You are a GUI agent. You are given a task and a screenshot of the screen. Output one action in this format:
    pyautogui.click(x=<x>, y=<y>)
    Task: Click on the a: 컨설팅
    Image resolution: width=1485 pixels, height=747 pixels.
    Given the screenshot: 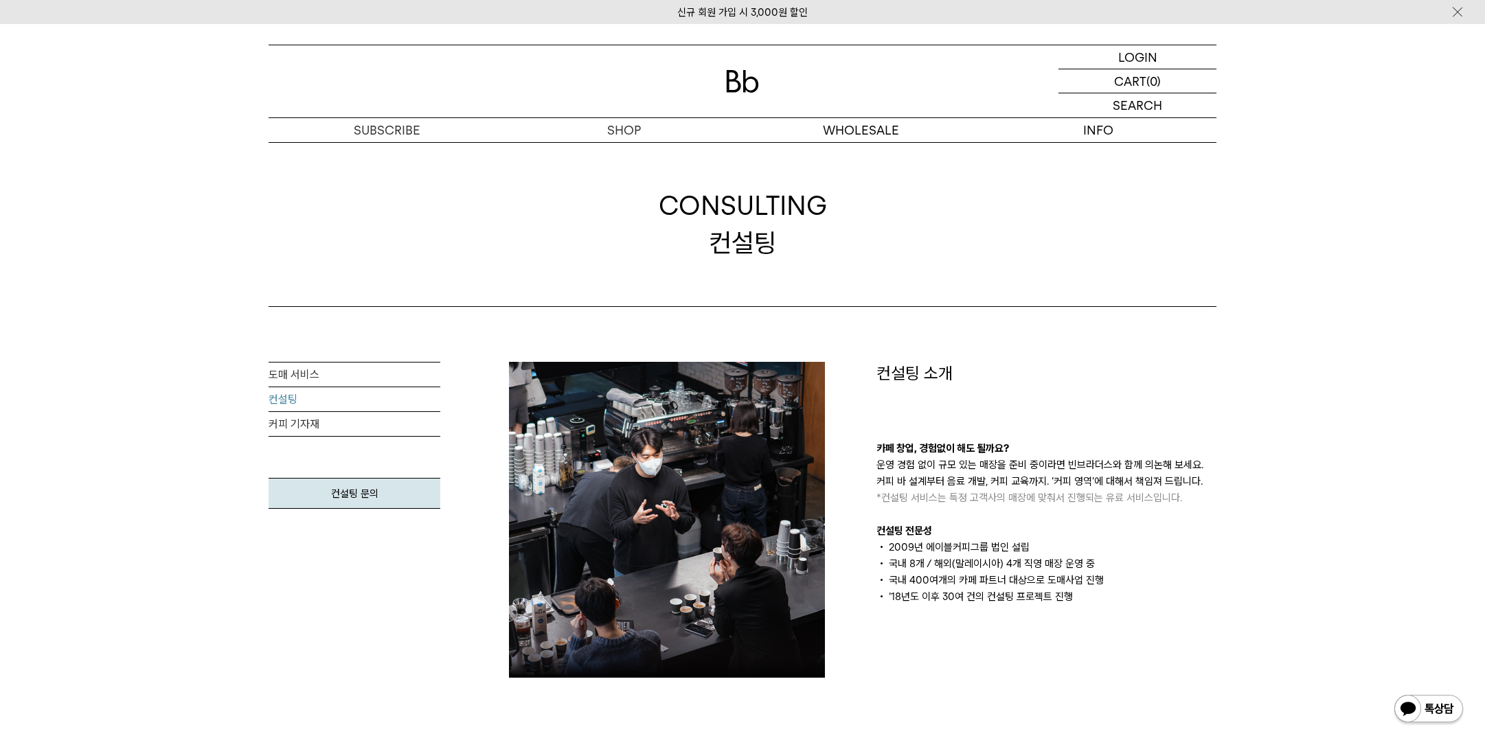 What is the action you would take?
    pyautogui.click(x=354, y=400)
    